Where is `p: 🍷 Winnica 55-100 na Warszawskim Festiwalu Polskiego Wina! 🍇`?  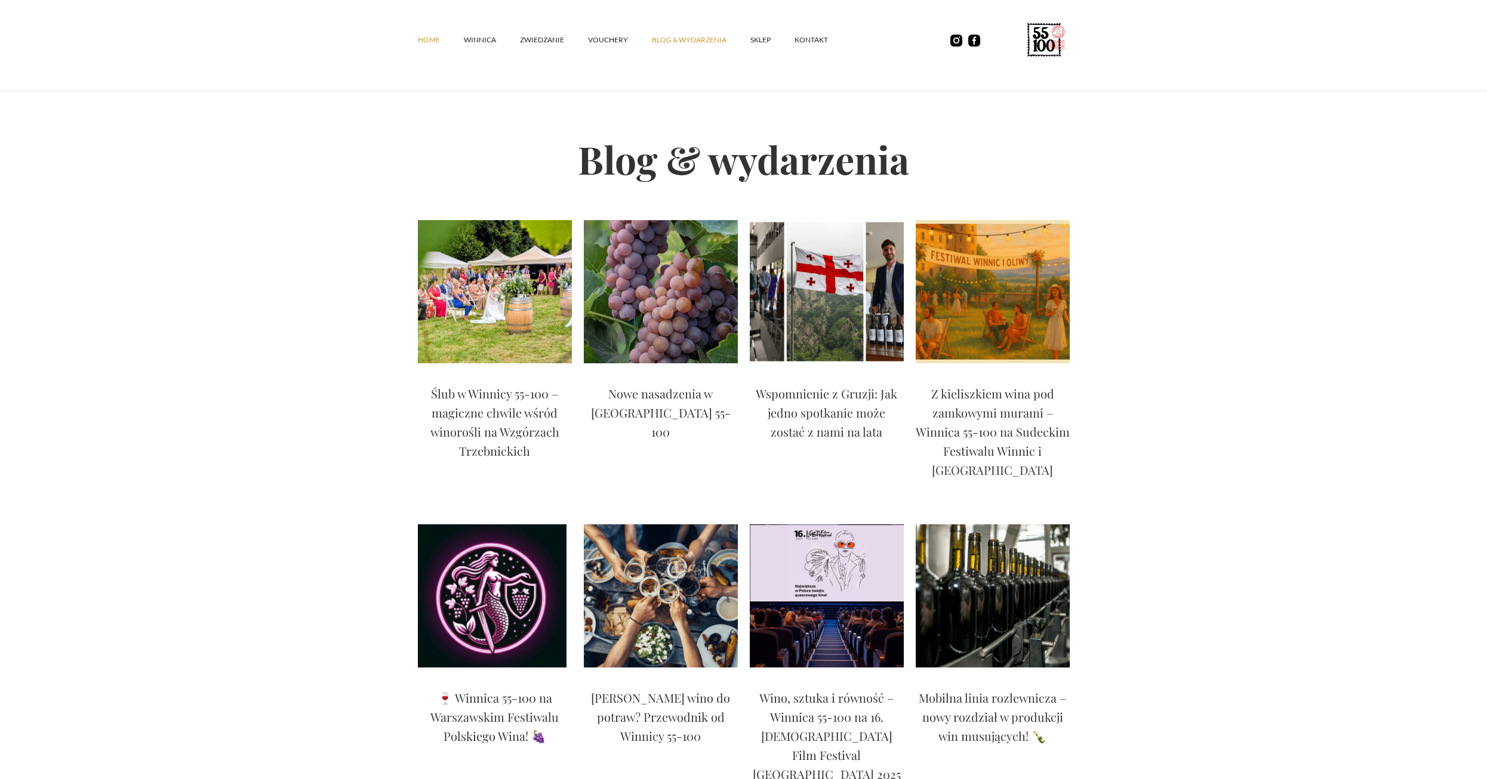
p: 🍷 Winnica 55-100 na Warszawskim Festiwalu Polskiego Wina! 🍇 is located at coordinates (495, 717).